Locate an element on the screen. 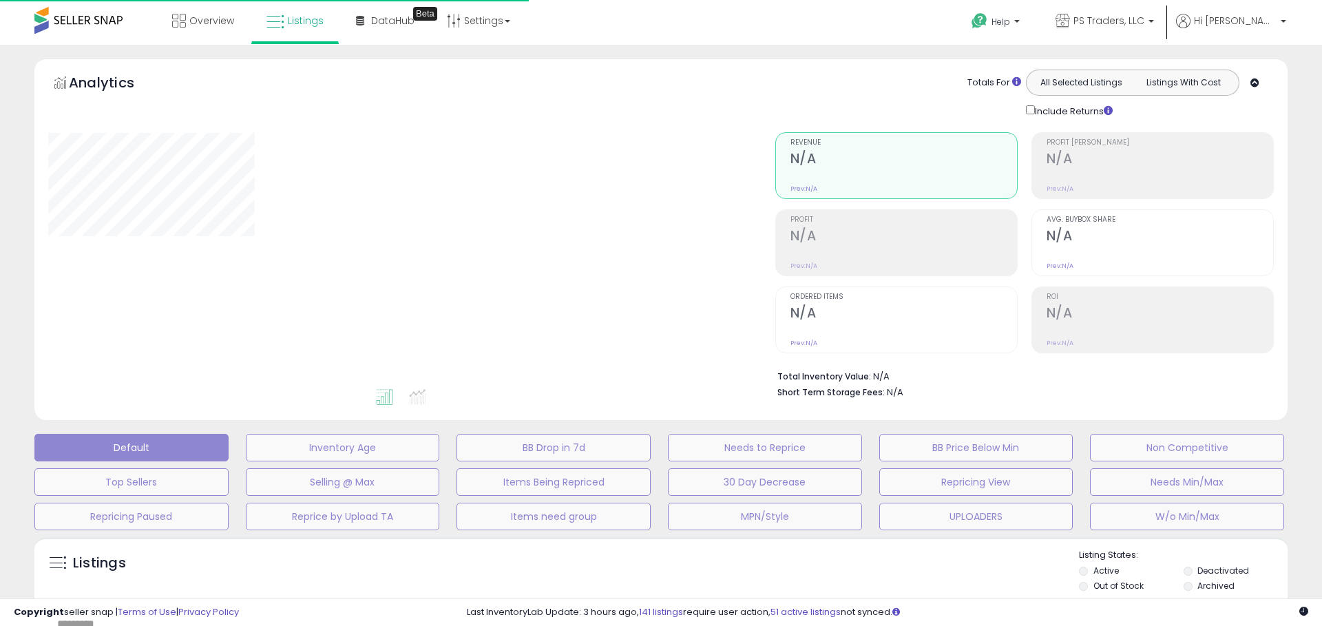 The width and height of the screenshot is (1322, 626). button: Repricing View is located at coordinates (976, 482).